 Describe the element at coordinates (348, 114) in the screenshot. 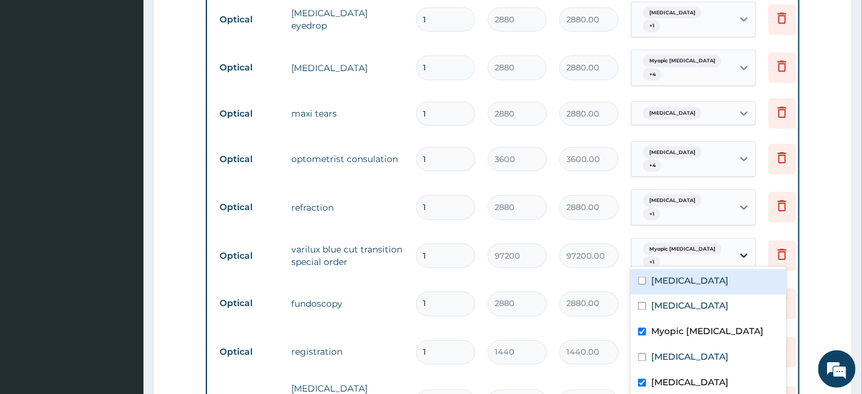

I see `td: maxi tears` at that location.